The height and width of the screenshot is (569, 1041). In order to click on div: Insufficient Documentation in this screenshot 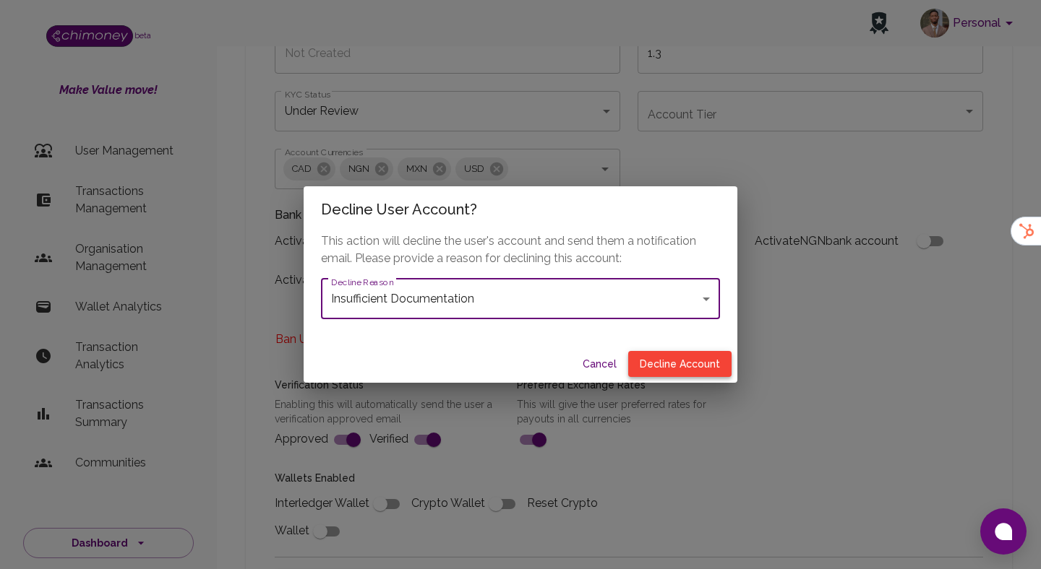, I will do `click(520, 299)`.